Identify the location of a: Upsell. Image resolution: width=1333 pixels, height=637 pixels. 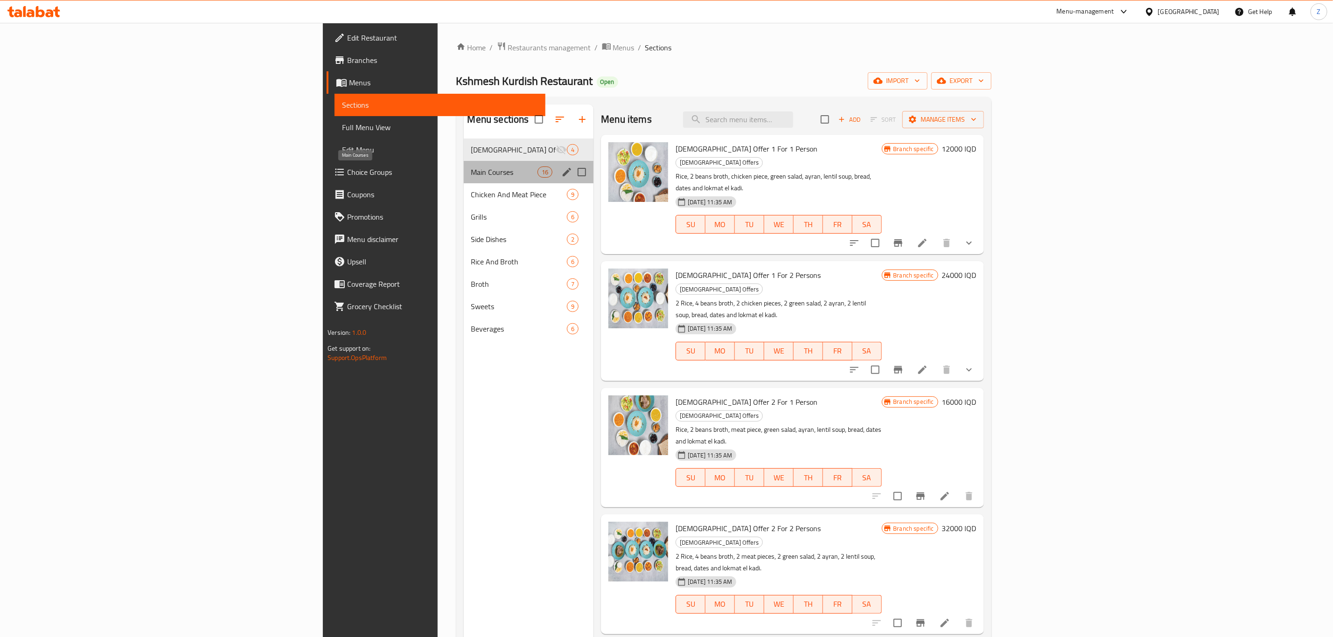
(436, 262).